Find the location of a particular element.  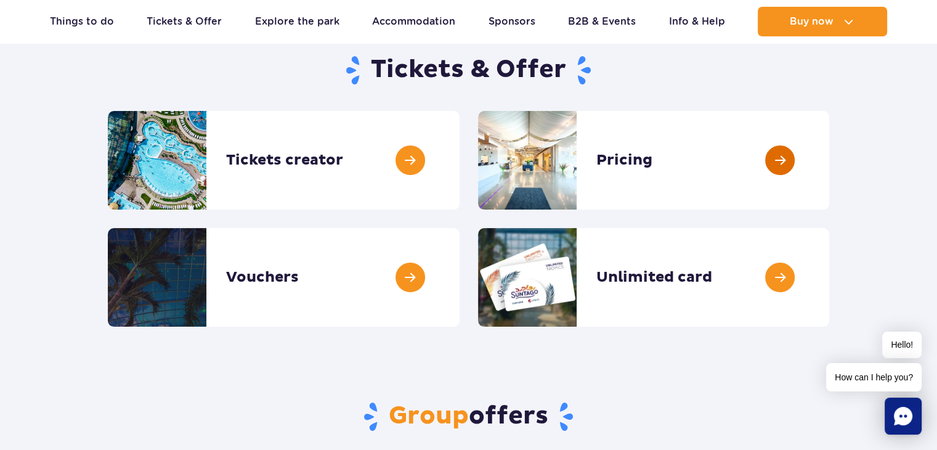

a: Accommodation is located at coordinates (413, 22).